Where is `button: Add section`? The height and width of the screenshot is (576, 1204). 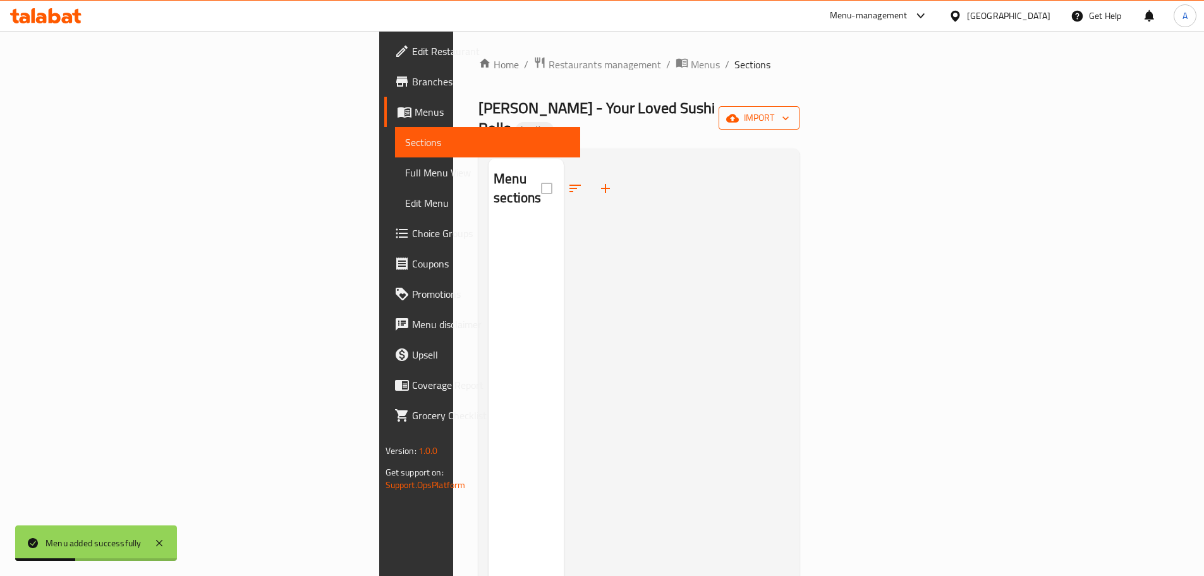 button: Add section is located at coordinates (605, 188).